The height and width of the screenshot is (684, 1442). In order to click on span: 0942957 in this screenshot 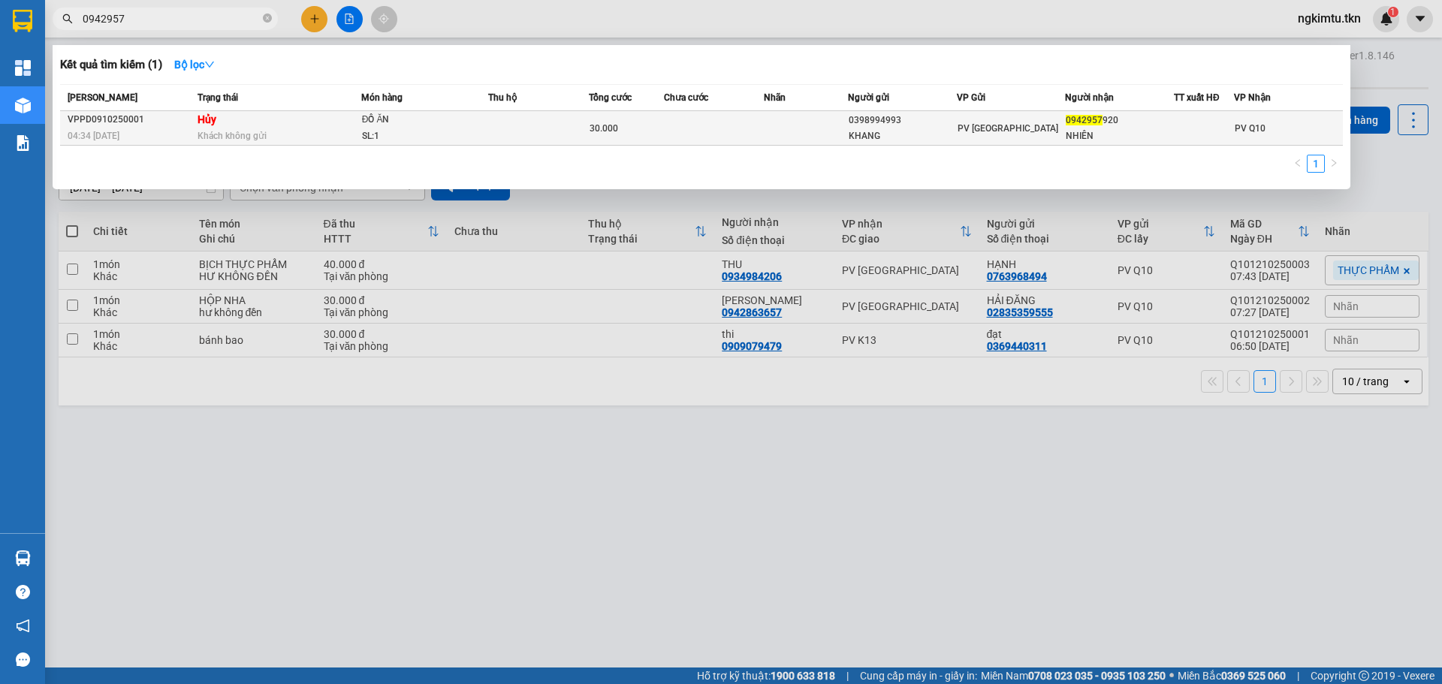, I will do `click(1084, 120)`.